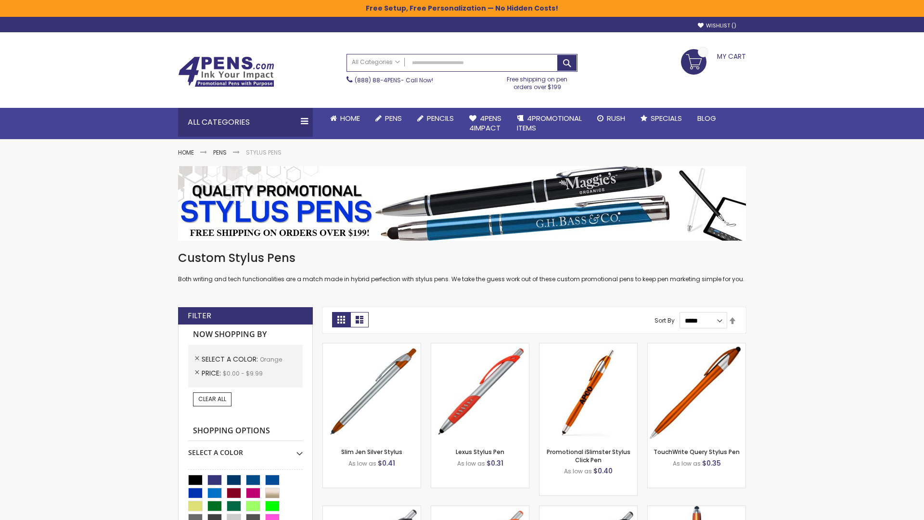 This screenshot has width=924, height=520. Describe the element at coordinates (264, 152) in the screenshot. I see `strong: Stylus Pens` at that location.